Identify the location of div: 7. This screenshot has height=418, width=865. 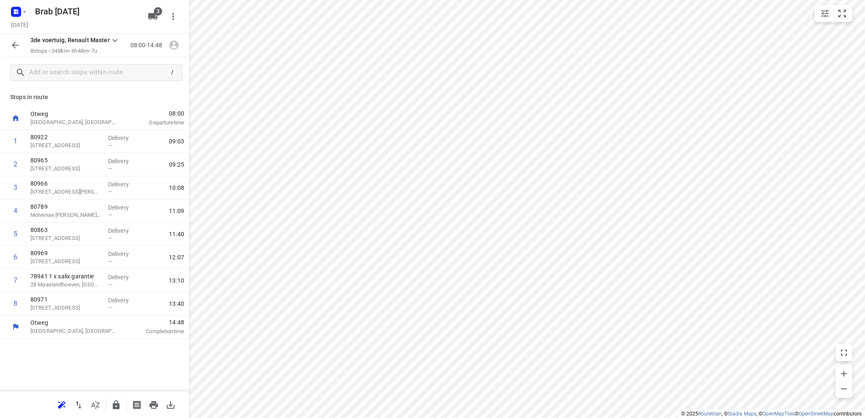
(15, 280).